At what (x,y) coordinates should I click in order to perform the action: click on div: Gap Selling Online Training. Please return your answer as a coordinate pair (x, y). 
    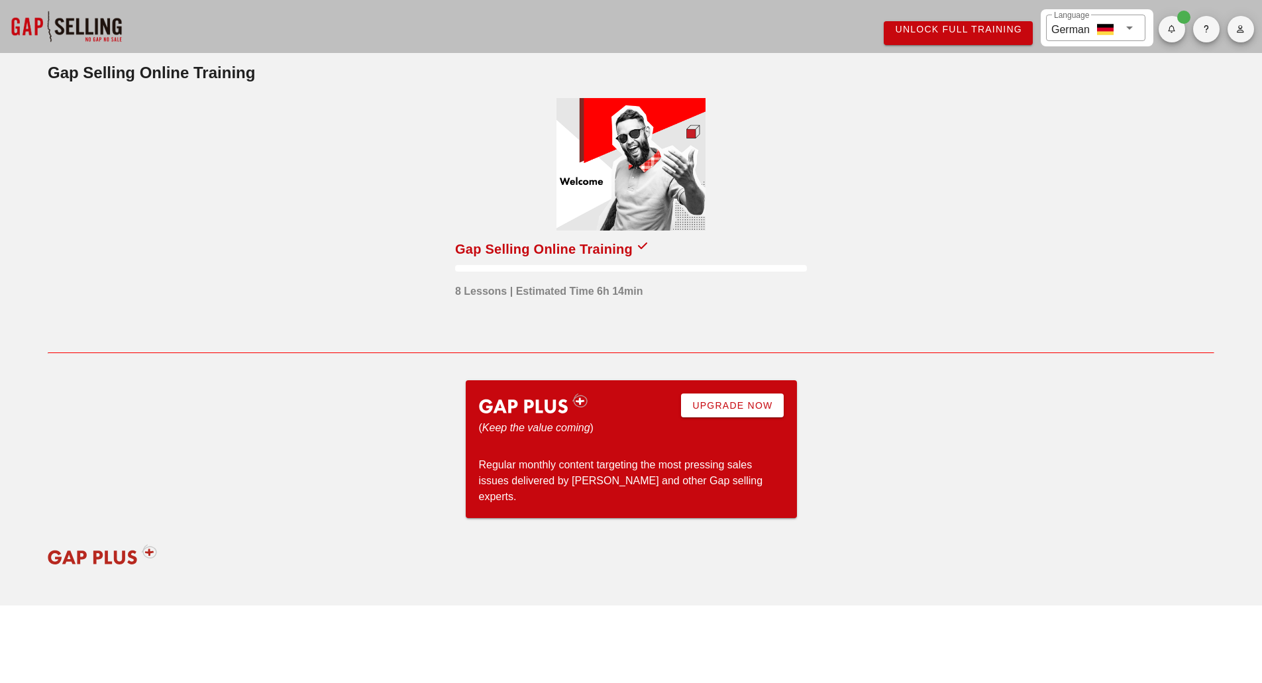
    Looking at the image, I should click on (544, 249).